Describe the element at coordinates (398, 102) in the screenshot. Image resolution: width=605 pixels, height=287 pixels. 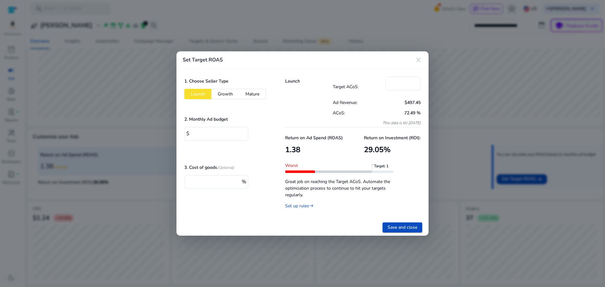
I see `p: $497.45` at that location.